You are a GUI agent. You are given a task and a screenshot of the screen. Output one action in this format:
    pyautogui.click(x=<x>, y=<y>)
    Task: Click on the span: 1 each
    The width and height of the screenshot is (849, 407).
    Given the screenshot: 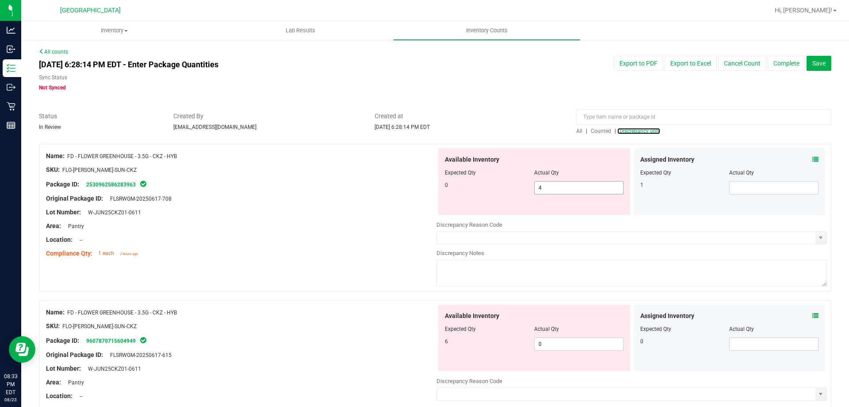 What is the action you would take?
    pyautogui.click(x=106, y=253)
    